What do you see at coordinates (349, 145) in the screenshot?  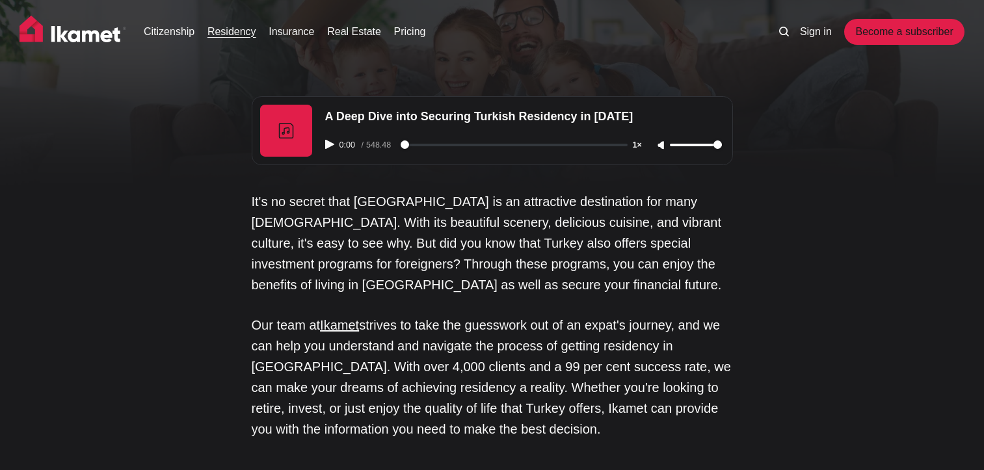 I see `span: 0:00` at bounding box center [349, 145].